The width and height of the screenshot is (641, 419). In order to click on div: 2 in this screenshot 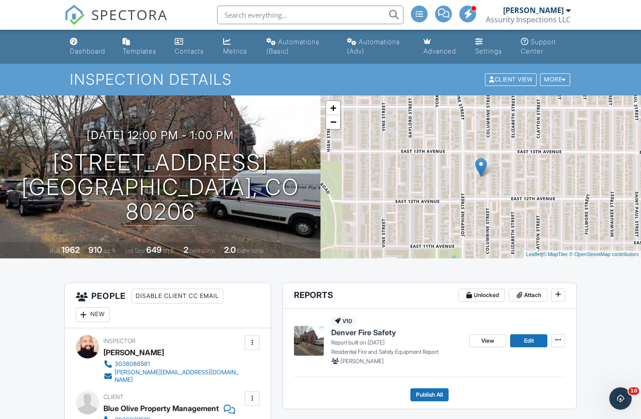, I will do `click(186, 250)`.